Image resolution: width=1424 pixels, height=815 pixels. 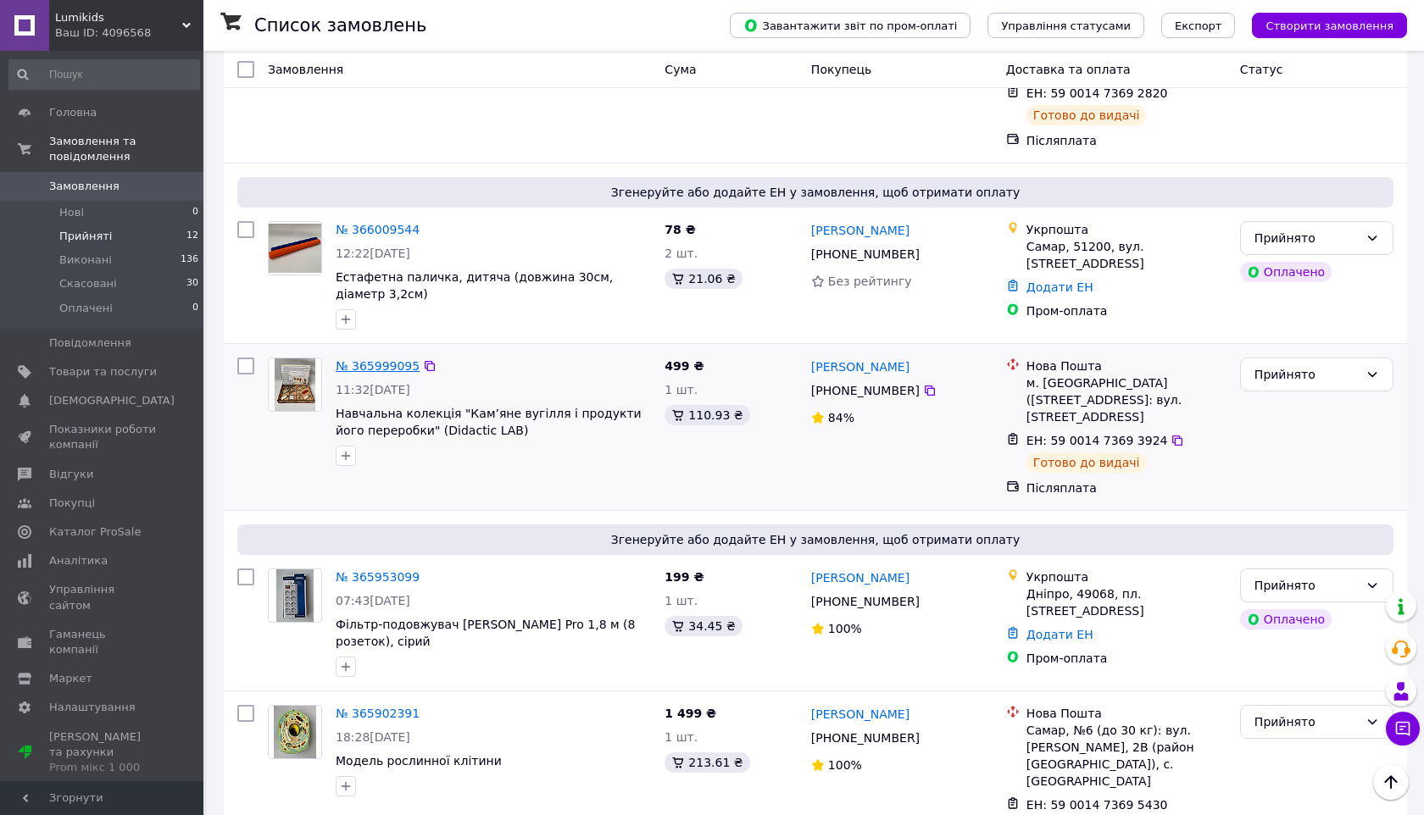 What do you see at coordinates (681, 737) in the screenshot?
I see `span: 1 шт.` at bounding box center [681, 737].